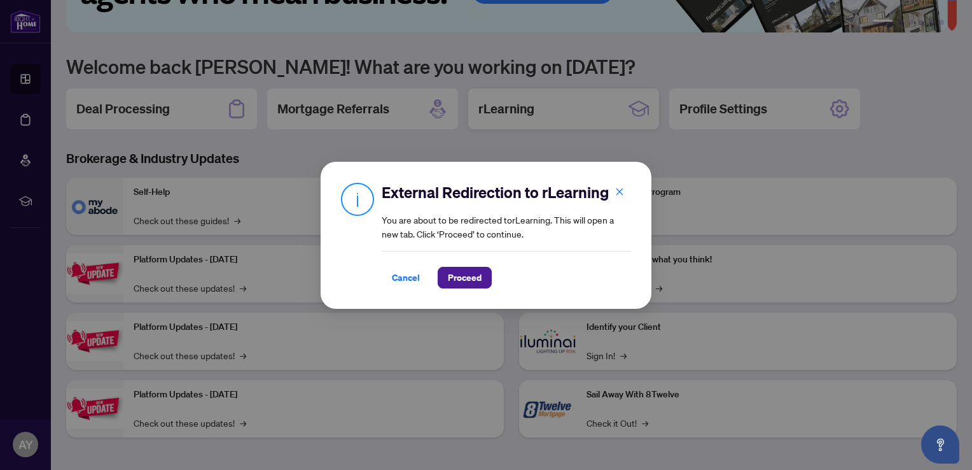 The height and width of the screenshot is (470, 972). I want to click on button: Cancel, so click(406, 277).